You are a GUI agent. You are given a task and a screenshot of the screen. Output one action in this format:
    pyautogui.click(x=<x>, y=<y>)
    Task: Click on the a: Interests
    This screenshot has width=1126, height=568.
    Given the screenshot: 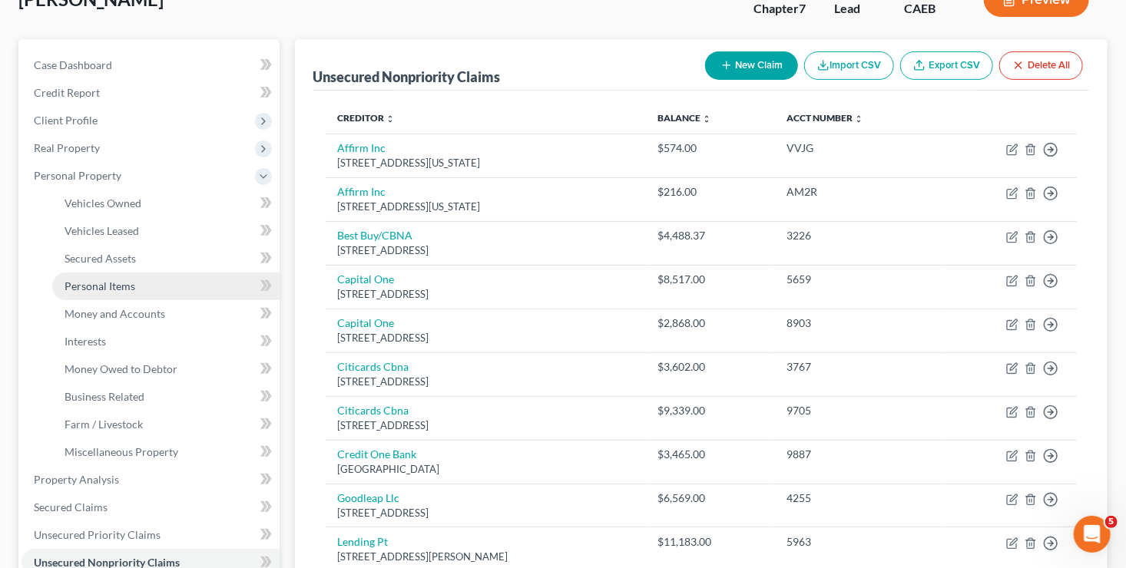 What is the action you would take?
    pyautogui.click(x=166, y=342)
    